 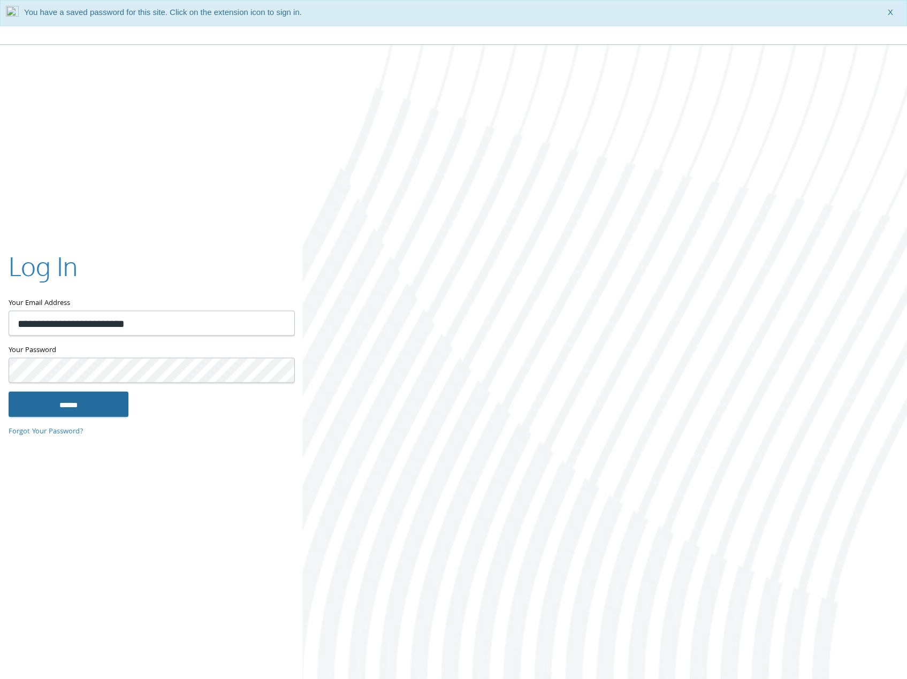 I want to click on h2: Log In, so click(x=43, y=266).